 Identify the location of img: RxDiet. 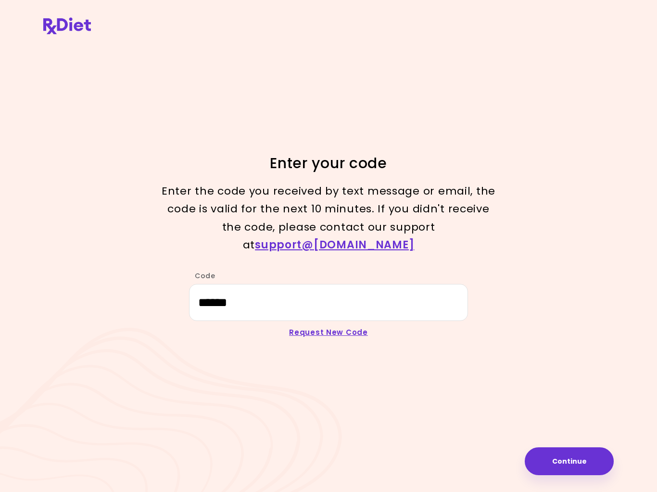
(67, 25).